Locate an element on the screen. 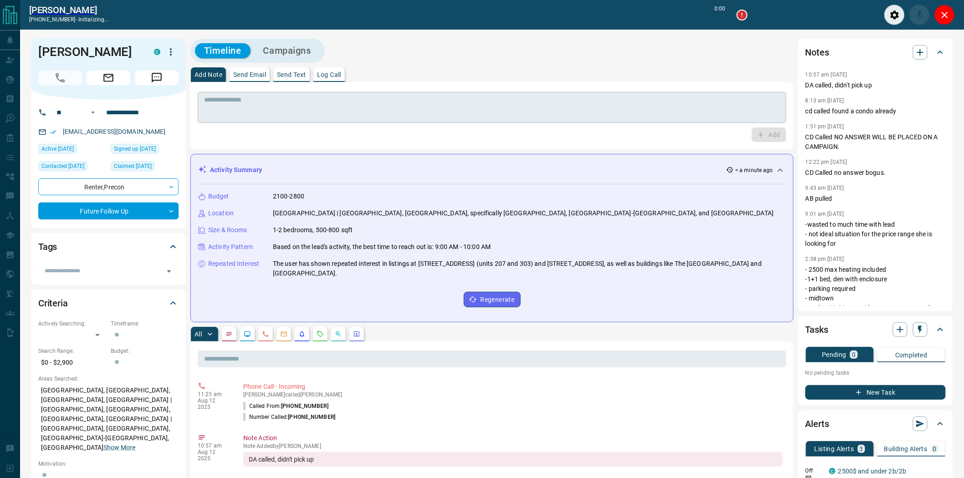 The height and width of the screenshot is (478, 964). p: Motivation: is located at coordinates (108, 464).